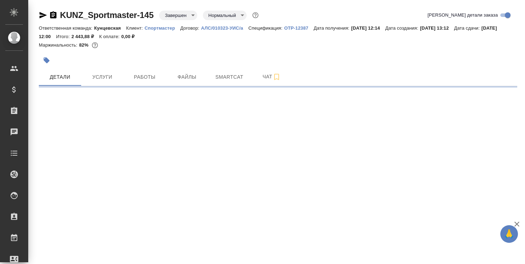 The image size is (525, 264). Describe the element at coordinates (47, 60) in the screenshot. I see `button: Добавить тэг` at that location.